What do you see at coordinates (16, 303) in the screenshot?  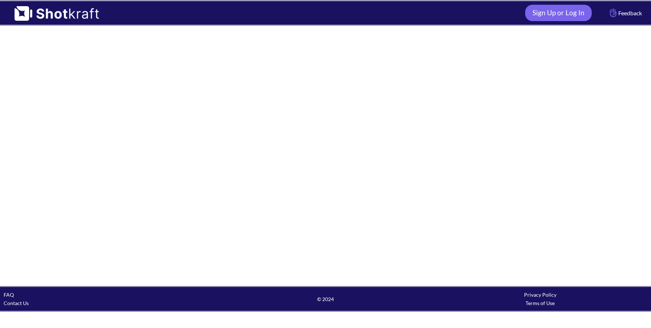 I see `a: Contact Us` at bounding box center [16, 303].